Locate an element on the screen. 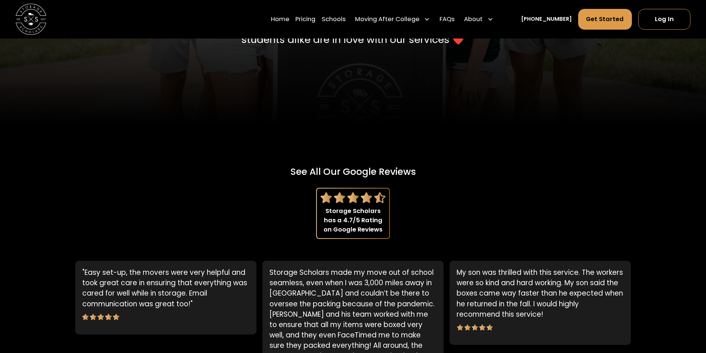  a: Pricing is located at coordinates (305, 19).